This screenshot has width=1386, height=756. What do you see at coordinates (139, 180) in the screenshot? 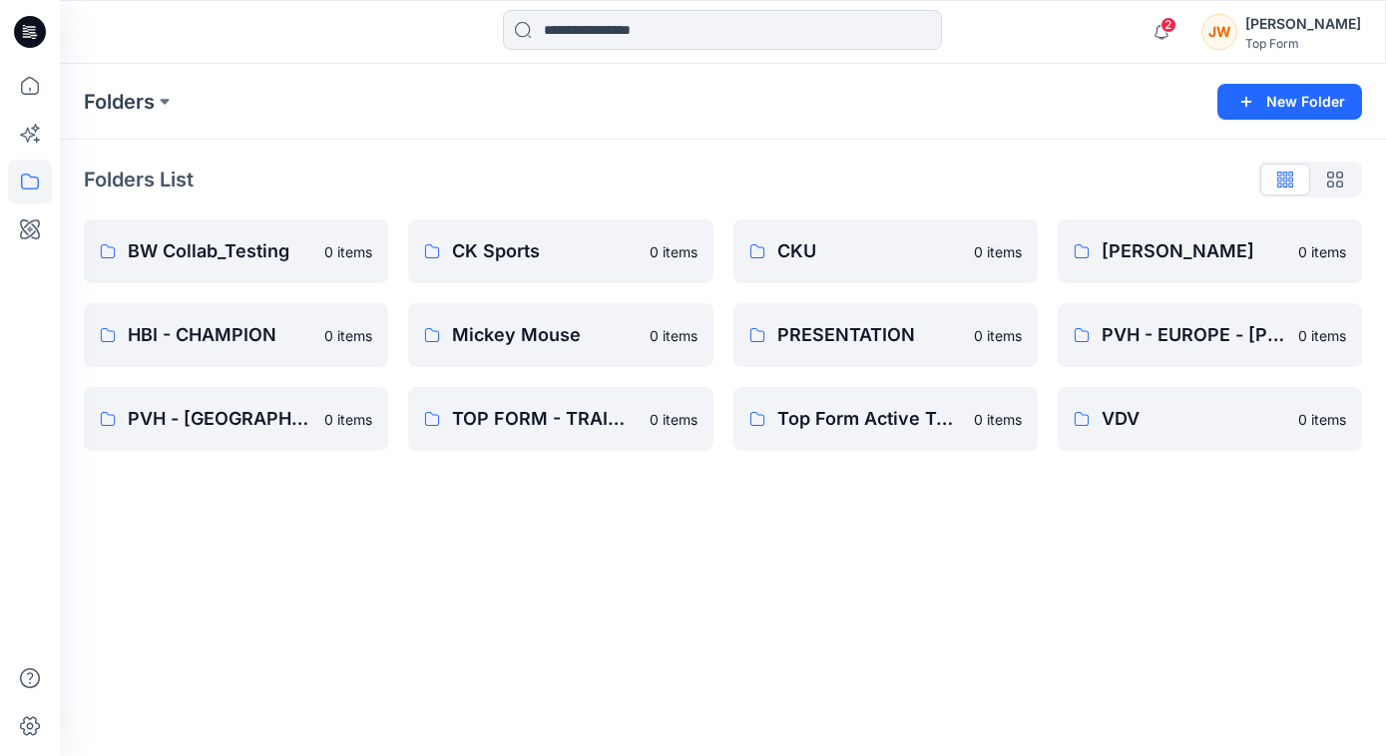
I see `p: Folders List` at bounding box center [139, 180].